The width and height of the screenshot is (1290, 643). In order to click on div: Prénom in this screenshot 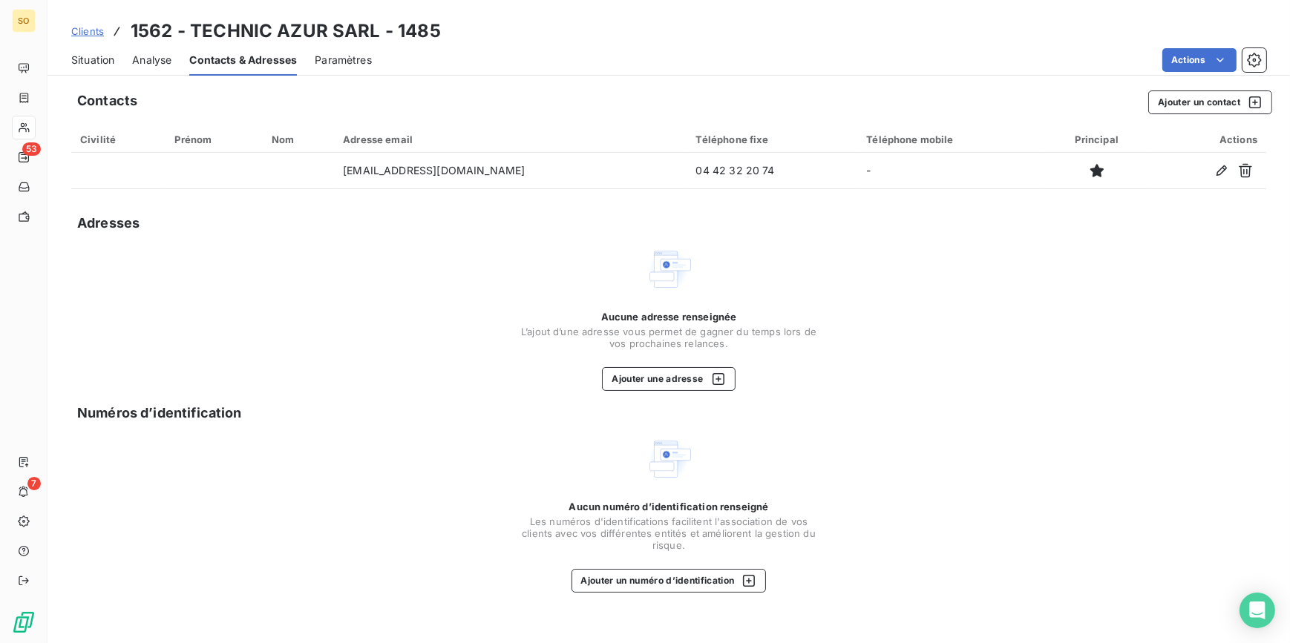, I will do `click(214, 140)`.